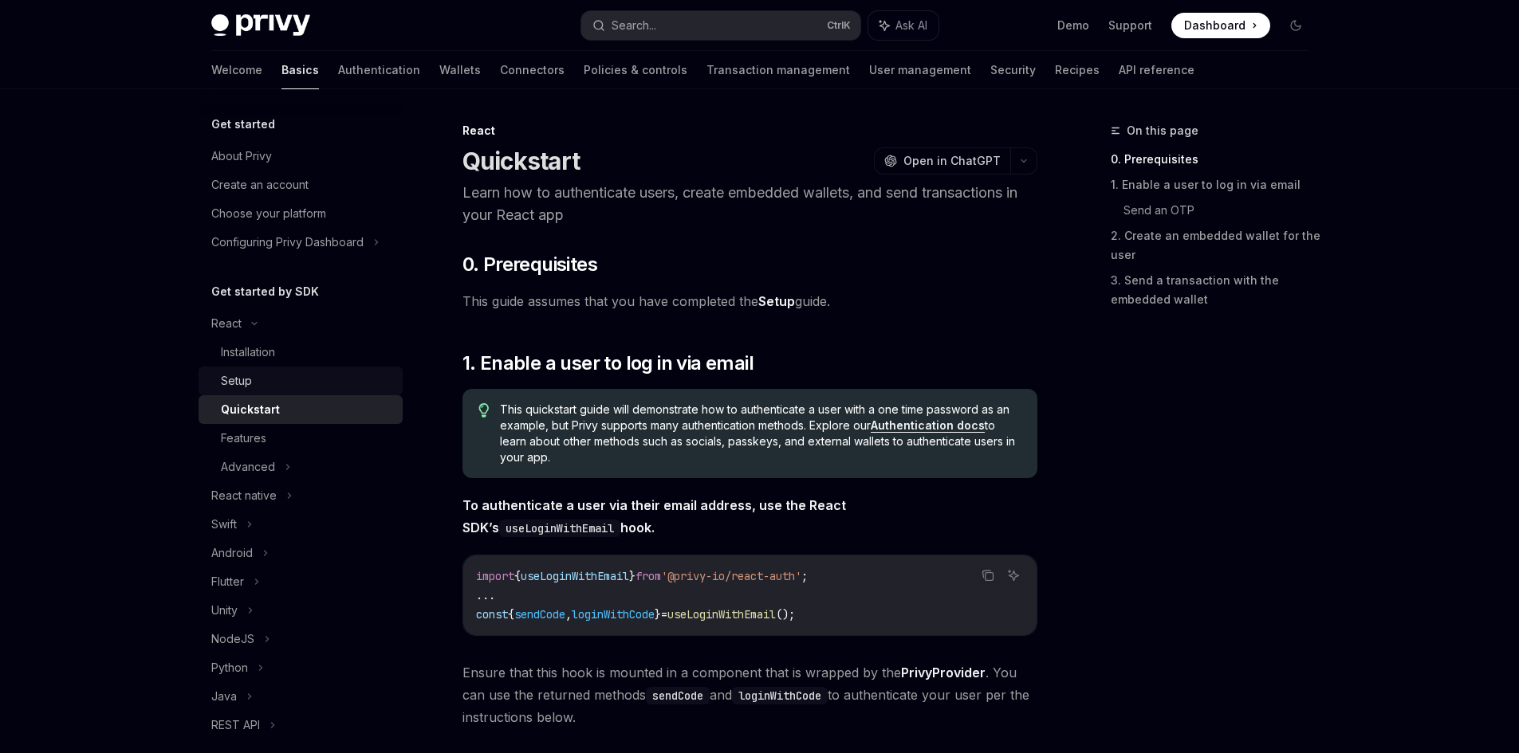  I want to click on div: Create an account, so click(260, 185).